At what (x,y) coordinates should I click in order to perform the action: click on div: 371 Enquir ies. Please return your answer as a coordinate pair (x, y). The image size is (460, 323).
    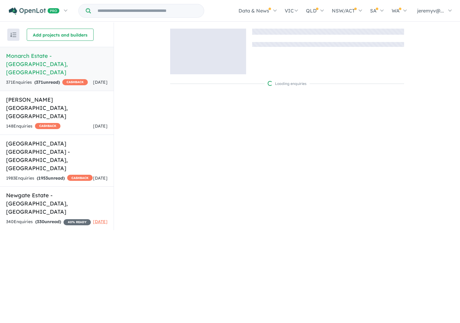
    Looking at the image, I should click on (47, 82).